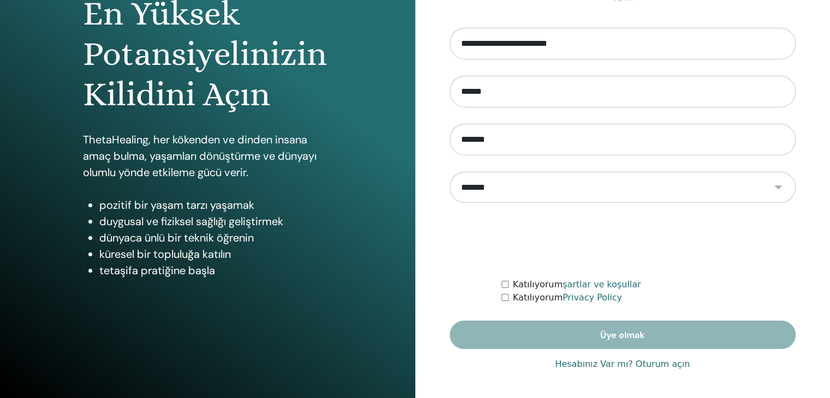 Image resolution: width=830 pixels, height=398 pixels. What do you see at coordinates (602, 284) in the screenshot?
I see `a: şartlar ve koşullar` at bounding box center [602, 284].